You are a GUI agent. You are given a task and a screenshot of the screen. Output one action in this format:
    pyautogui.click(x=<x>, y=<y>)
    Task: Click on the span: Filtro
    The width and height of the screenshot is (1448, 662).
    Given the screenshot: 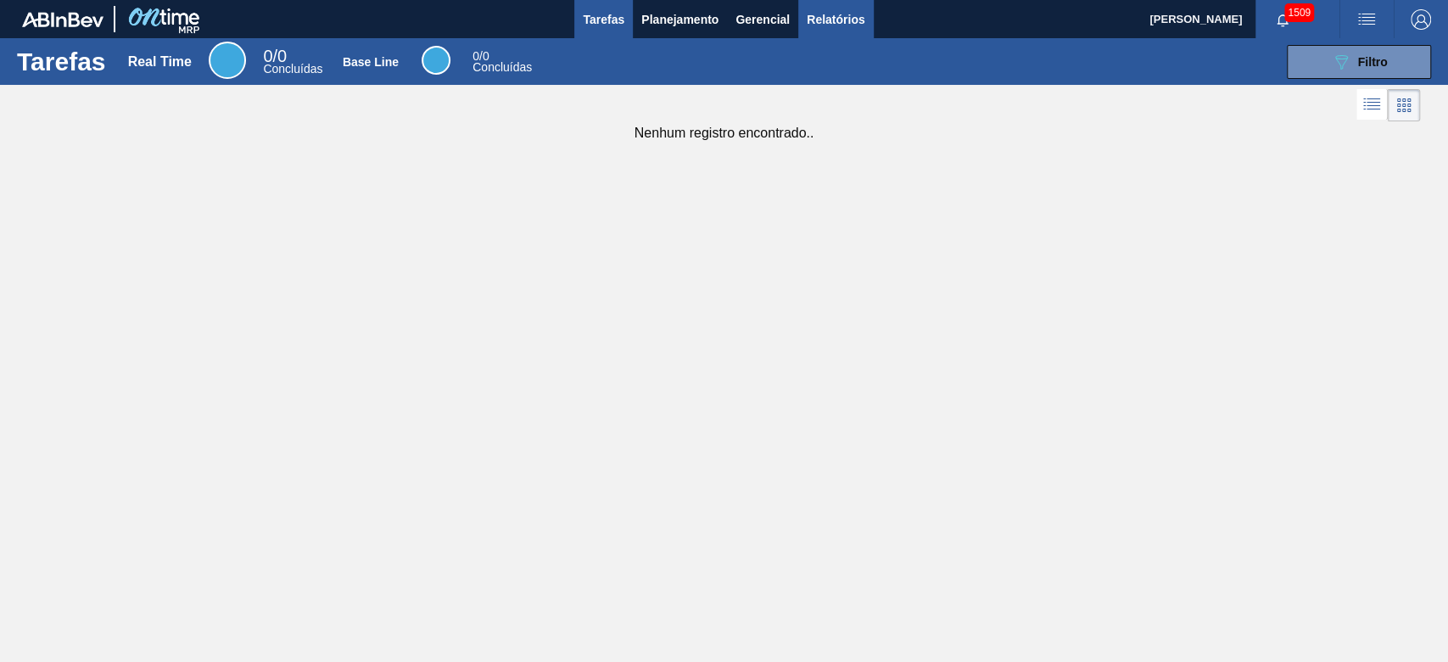 What is the action you would take?
    pyautogui.click(x=1373, y=62)
    